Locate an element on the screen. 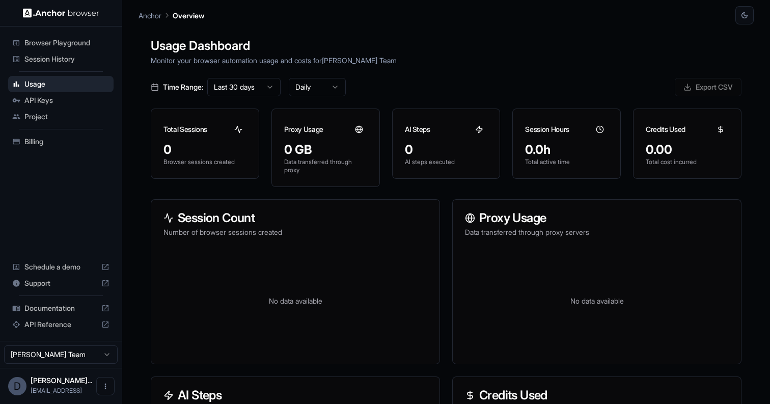 The image size is (770, 404). div: API Reference is located at coordinates (61, 324).